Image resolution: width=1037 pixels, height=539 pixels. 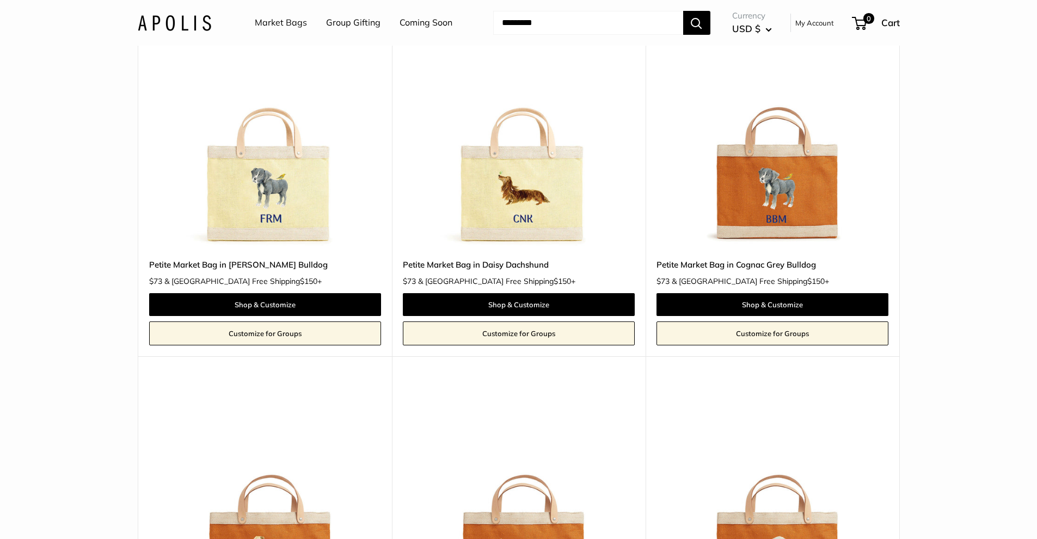 I want to click on img: Petite Market Bag in Daisy Grey Bulldog, so click(x=265, y=132).